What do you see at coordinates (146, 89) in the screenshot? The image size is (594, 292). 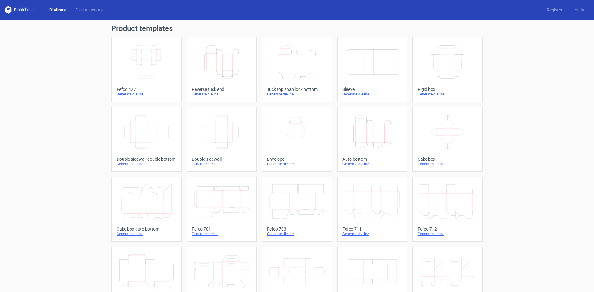 I see `div: Fefco 427` at bounding box center [146, 89].